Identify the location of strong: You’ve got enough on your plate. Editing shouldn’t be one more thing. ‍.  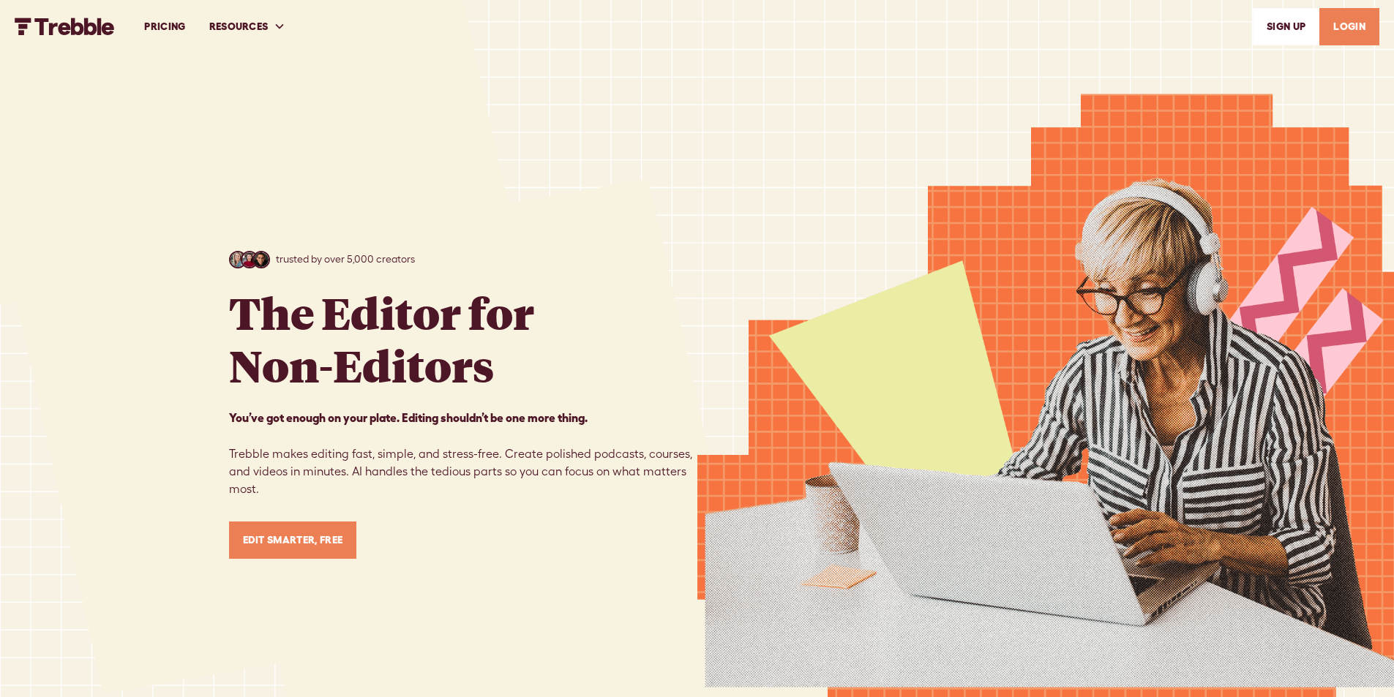
(408, 418).